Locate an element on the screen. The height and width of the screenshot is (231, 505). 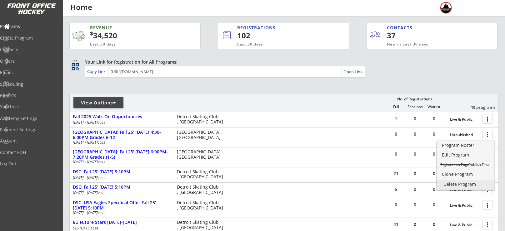
div: Waitlist is located at coordinates (434, 107).